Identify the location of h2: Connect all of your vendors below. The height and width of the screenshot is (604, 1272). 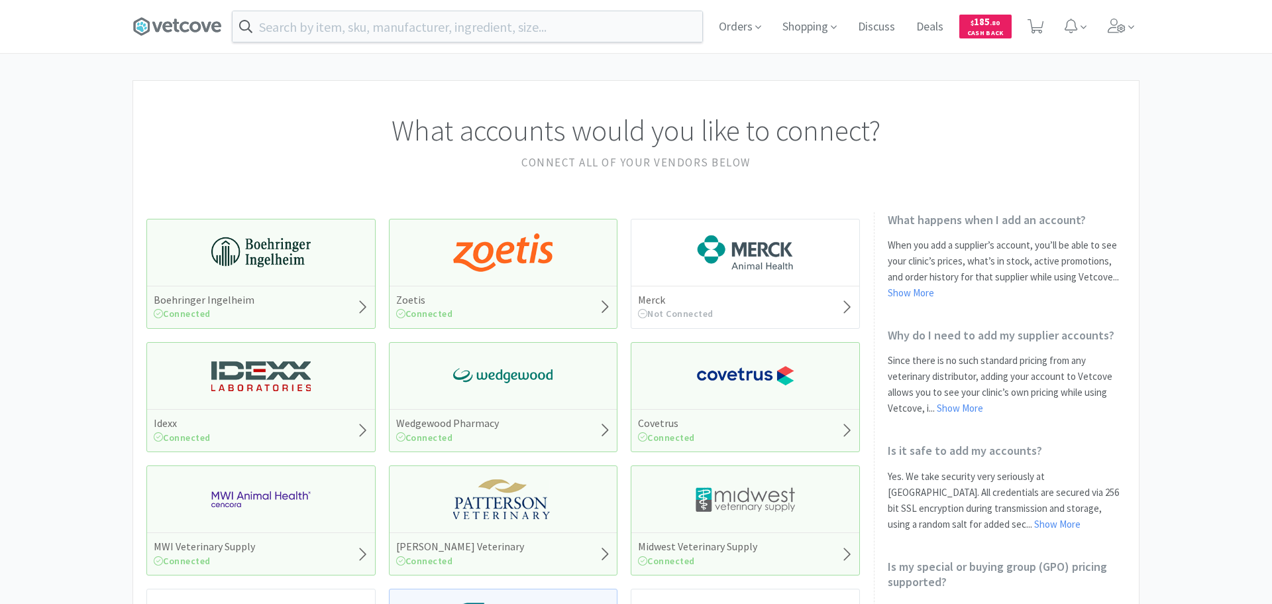
(636, 162).